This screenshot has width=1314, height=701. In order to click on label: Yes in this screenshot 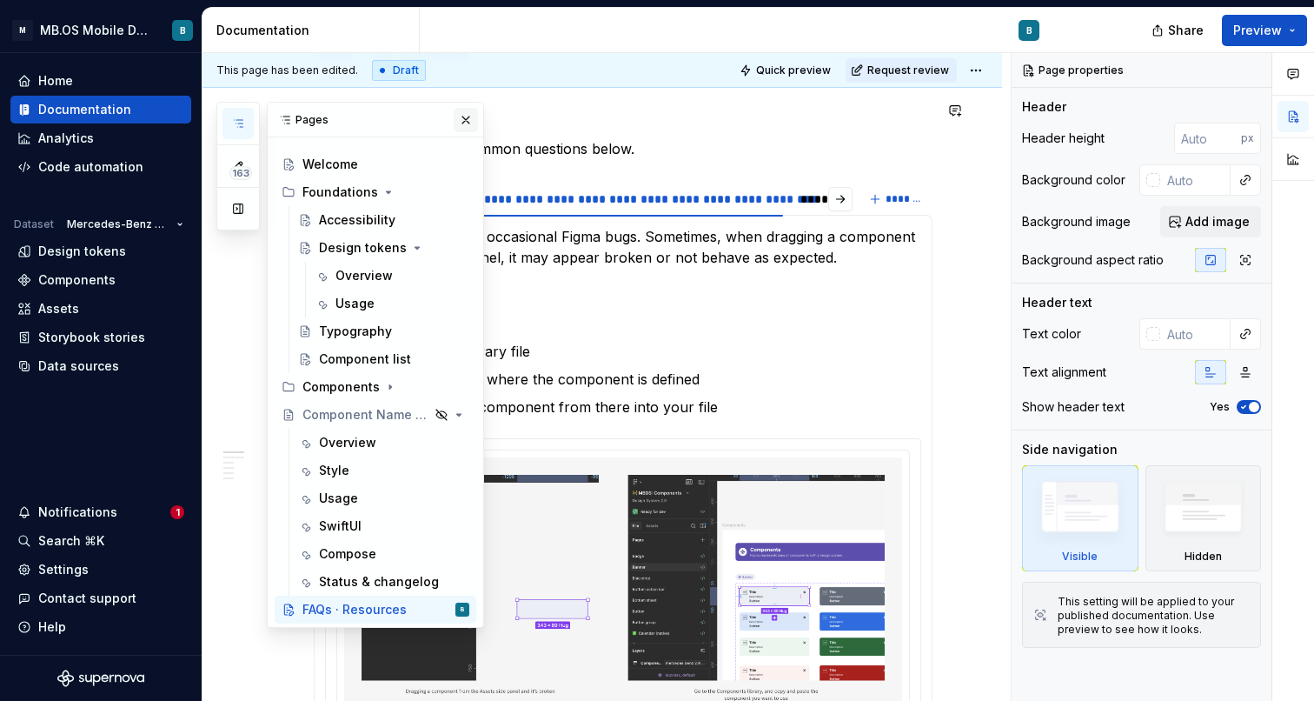, I will do `click(1219, 407)`.